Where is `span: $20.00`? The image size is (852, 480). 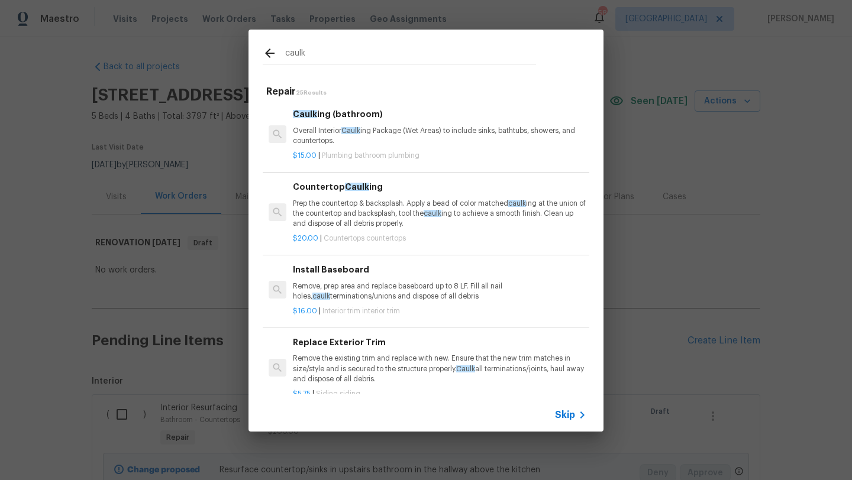 span: $20.00 is located at coordinates (305, 238).